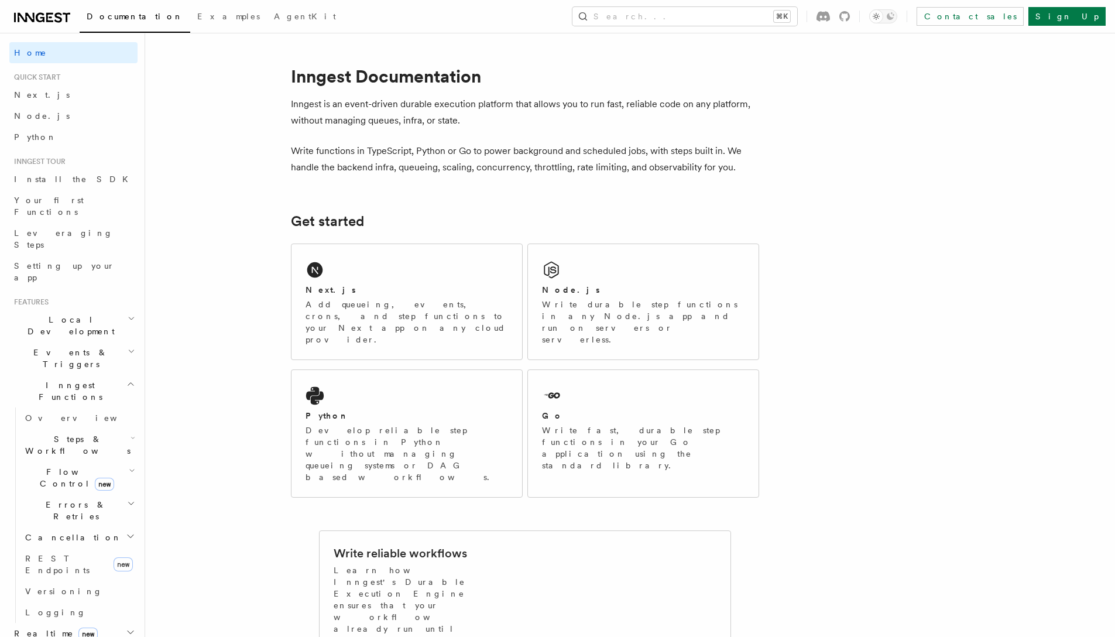  What do you see at coordinates (79, 537) in the screenshot?
I see `button: Cancellation` at bounding box center [79, 537].